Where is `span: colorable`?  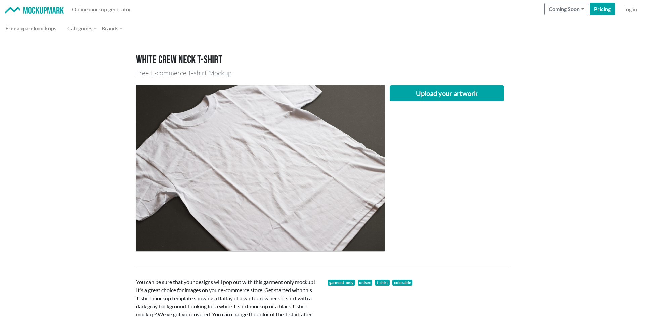 span: colorable is located at coordinates (402, 283).